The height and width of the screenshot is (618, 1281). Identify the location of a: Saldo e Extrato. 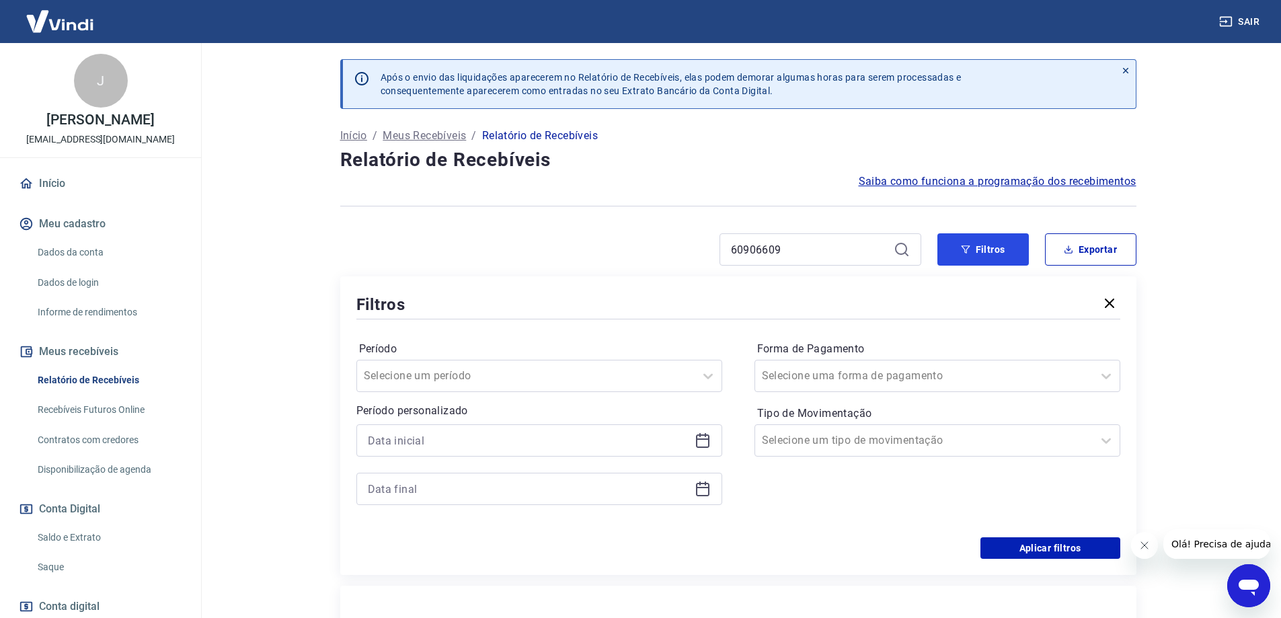
(108, 537).